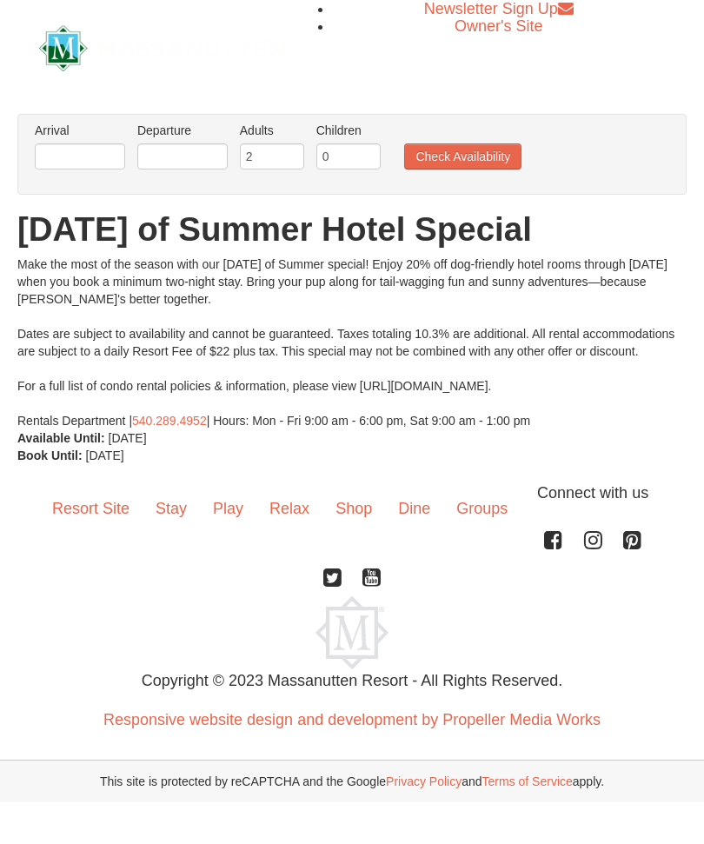 This screenshot has width=704, height=844. What do you see at coordinates (171, 508) in the screenshot?
I see `a: Stay` at bounding box center [171, 508].